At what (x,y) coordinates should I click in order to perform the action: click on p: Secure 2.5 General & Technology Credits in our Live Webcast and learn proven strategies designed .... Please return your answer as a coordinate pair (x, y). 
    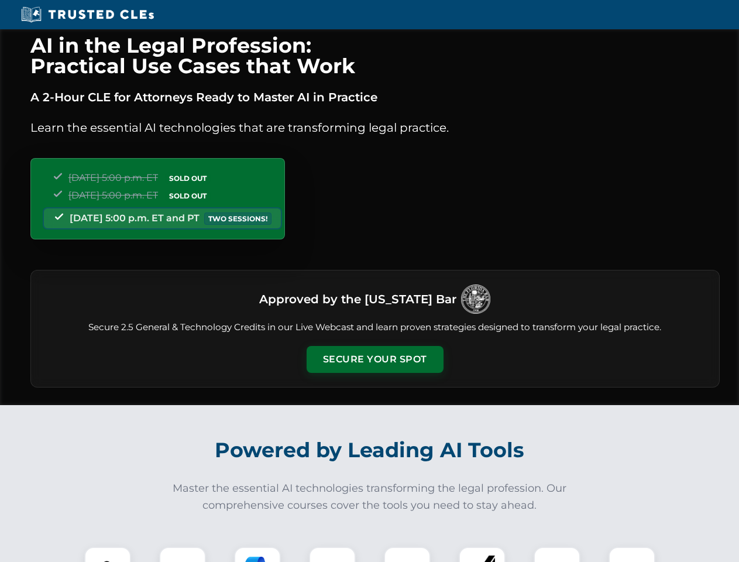
    Looking at the image, I should click on (375, 327).